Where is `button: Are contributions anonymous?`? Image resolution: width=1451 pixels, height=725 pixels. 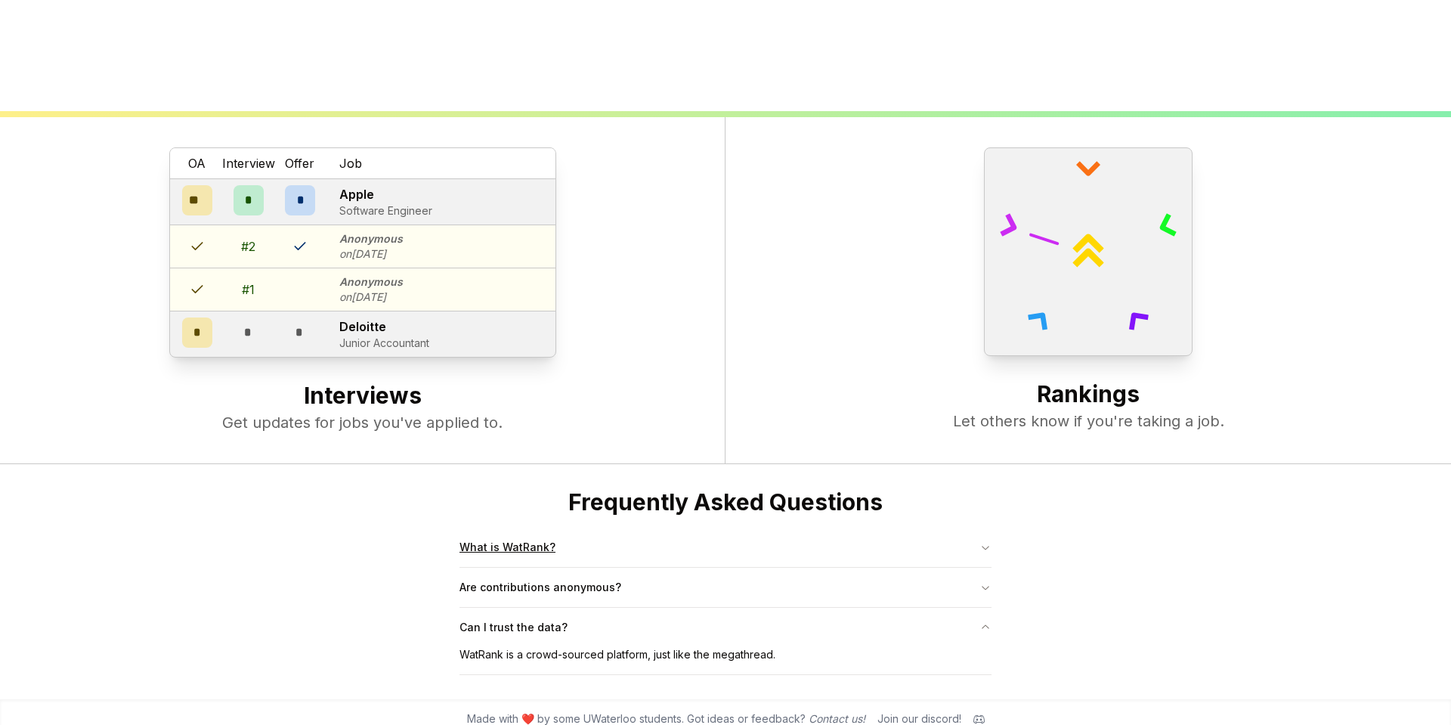 button: Are contributions anonymous? is located at coordinates (726, 587).